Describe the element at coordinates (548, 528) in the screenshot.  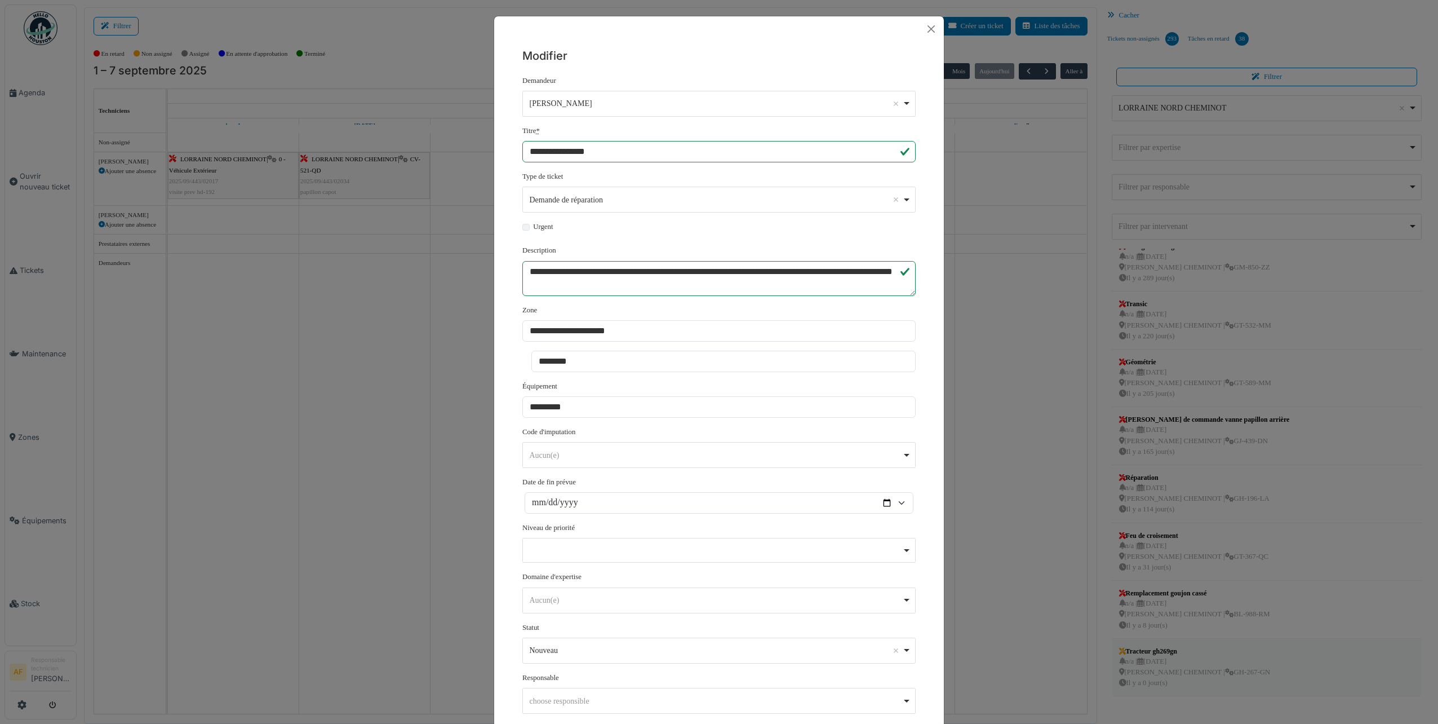
I see `label: Niveau de priorité` at that location.